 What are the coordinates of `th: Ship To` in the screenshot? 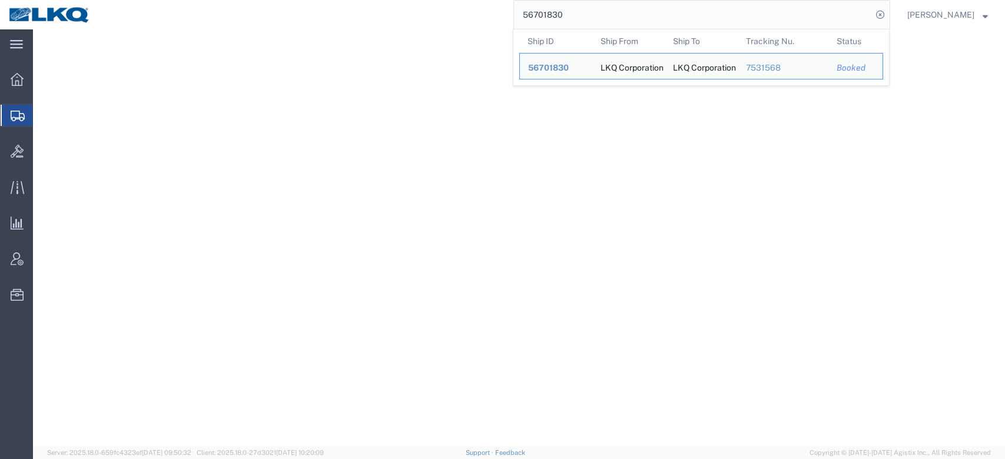 It's located at (701, 41).